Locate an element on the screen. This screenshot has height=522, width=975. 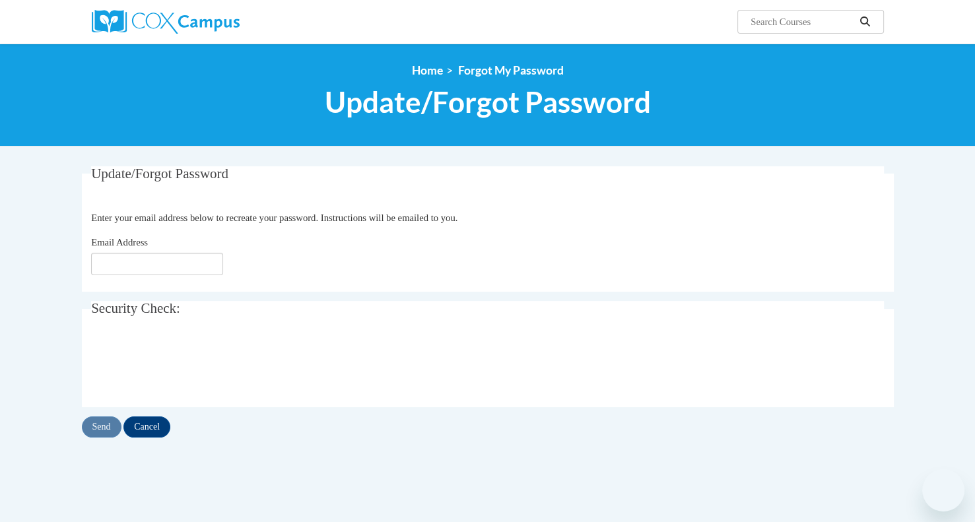
a: Home is located at coordinates (427, 70).